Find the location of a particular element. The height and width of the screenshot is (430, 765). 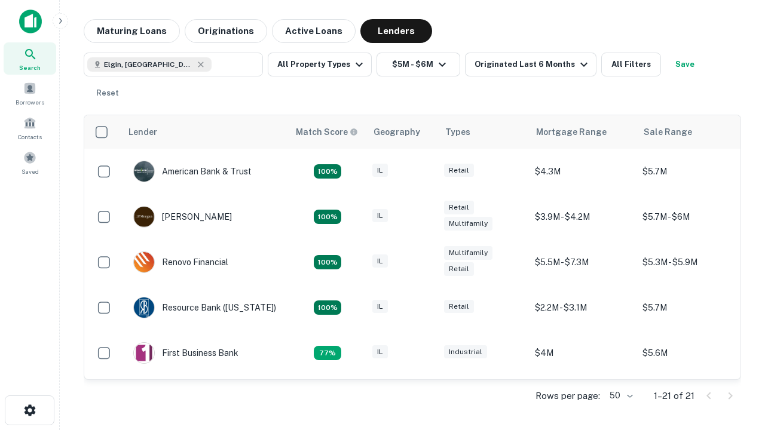

td: $3.1M is located at coordinates (582, 398).